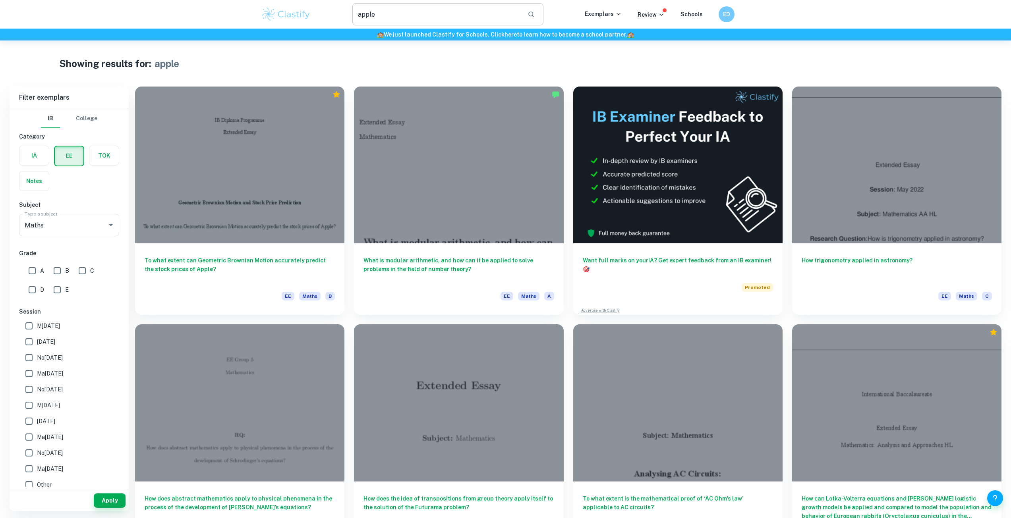 The image size is (1011, 518). Describe the element at coordinates (286, 14) in the screenshot. I see `a: Clastify logo` at that location.